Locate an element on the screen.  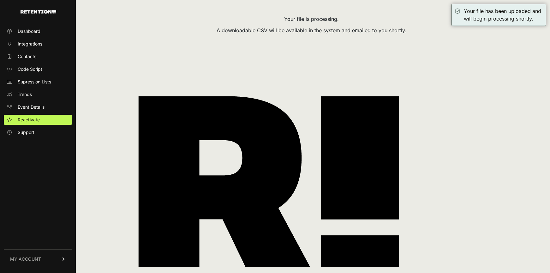
img: Retention.com is located at coordinates (38, 12).